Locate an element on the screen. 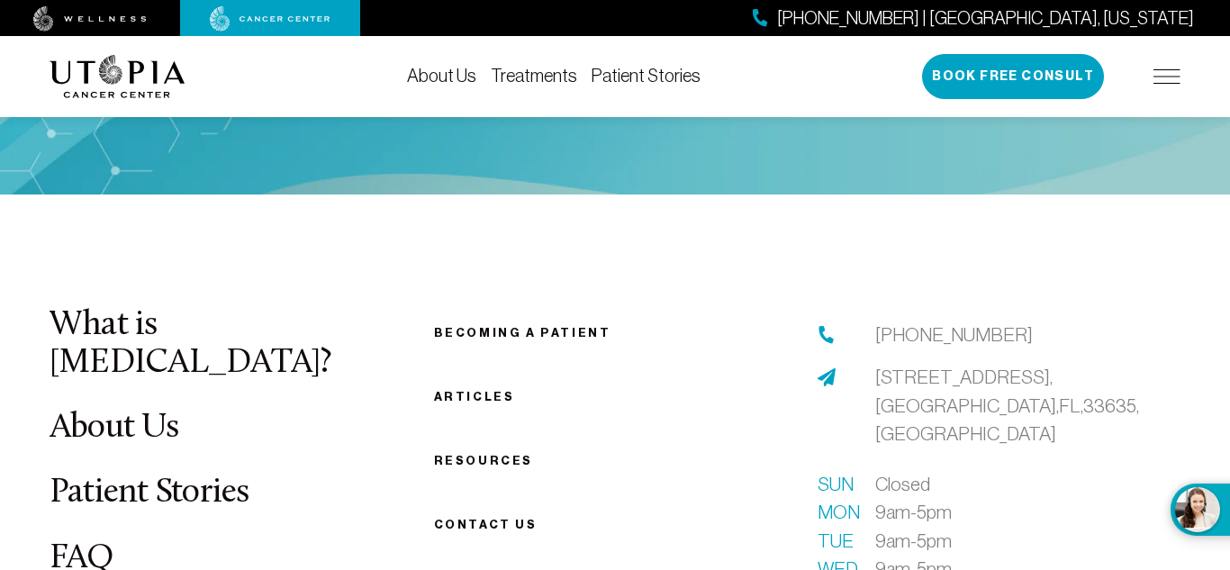  span: Closed is located at coordinates (902, 484).